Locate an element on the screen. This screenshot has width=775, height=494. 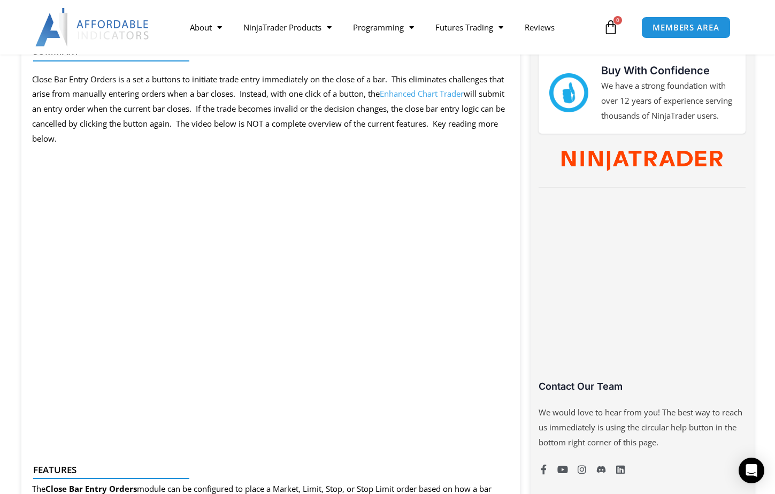
h4: Features is located at coordinates (266, 470).